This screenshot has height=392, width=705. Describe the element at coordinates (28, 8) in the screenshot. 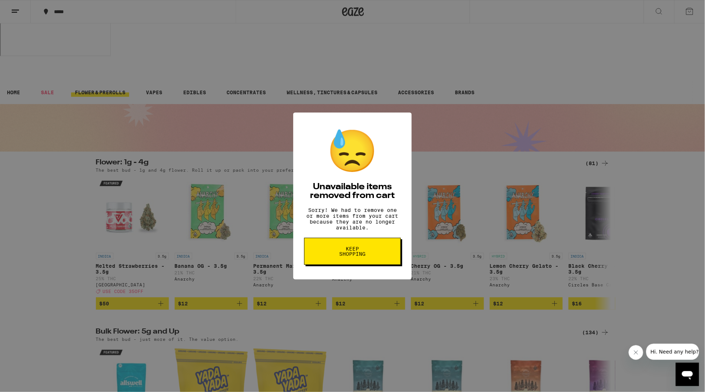

I see `span: Hi. Need any help?` at that location.